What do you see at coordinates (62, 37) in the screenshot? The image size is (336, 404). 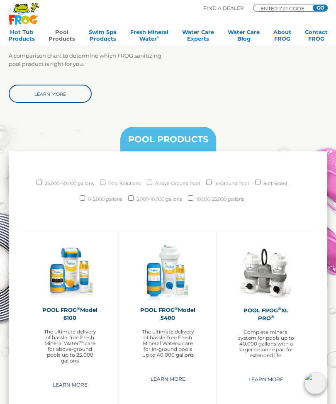 I see `a: PoolProducts` at bounding box center [62, 37].